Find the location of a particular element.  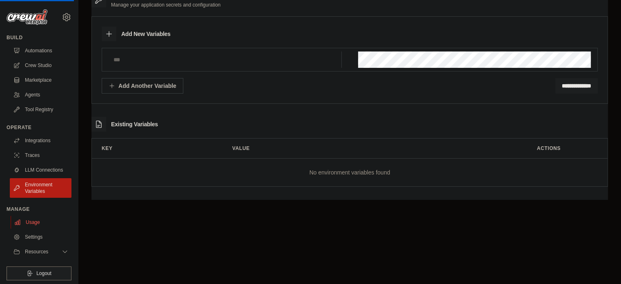

a: Crew Studio is located at coordinates (40, 65).